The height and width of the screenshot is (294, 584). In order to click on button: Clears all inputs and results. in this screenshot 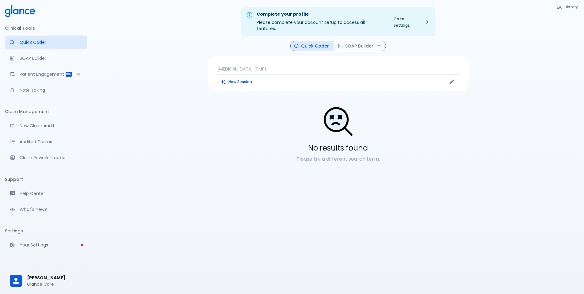, I will do `click(236, 81)`.